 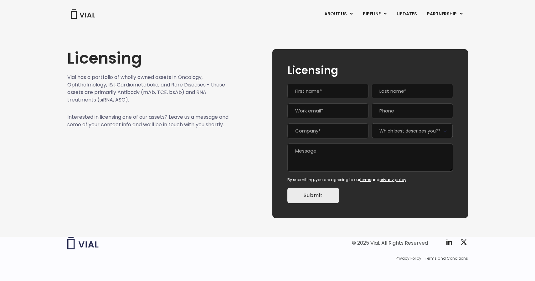 What do you see at coordinates (409, 258) in the screenshot?
I see `a: Privacy Policy` at bounding box center [409, 258].